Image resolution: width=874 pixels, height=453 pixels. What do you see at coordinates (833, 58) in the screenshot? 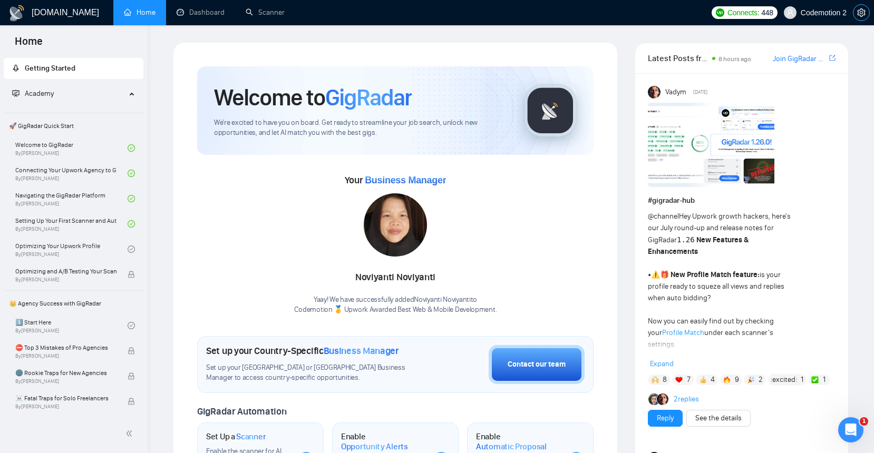
I see `span: export` at bounding box center [833, 58].